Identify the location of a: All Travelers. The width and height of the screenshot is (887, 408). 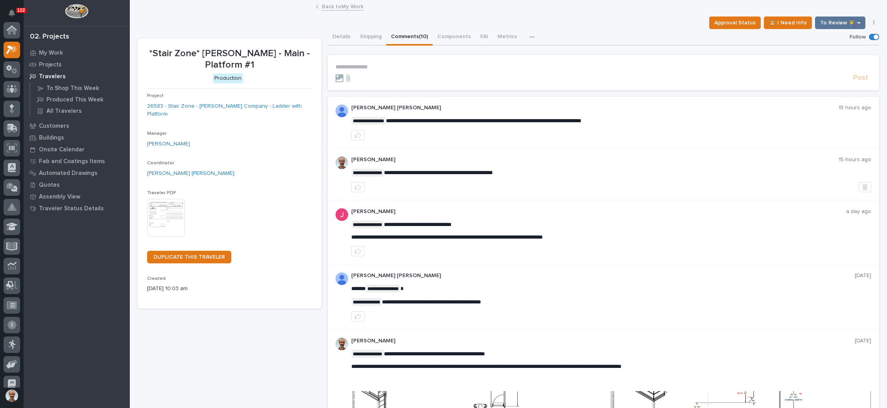
(80, 111).